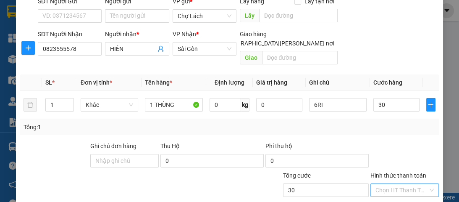  I want to click on span: Lấy, so click(250, 16).